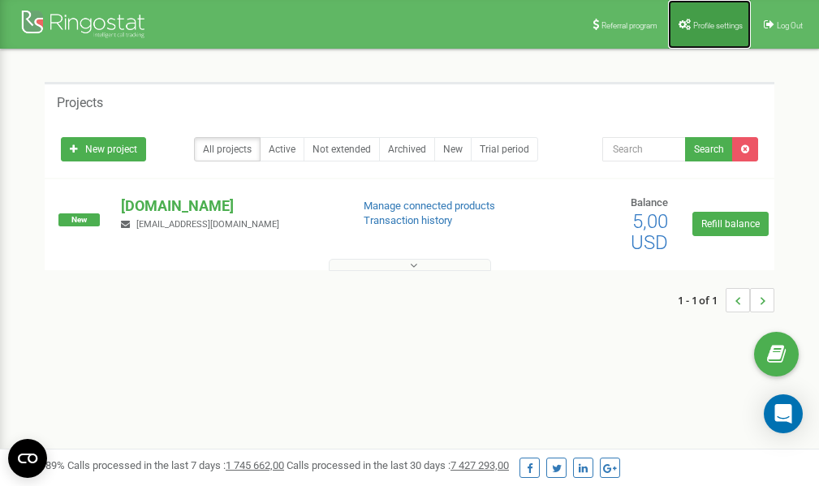 The image size is (819, 486). I want to click on a: Refill balance, so click(731, 224).